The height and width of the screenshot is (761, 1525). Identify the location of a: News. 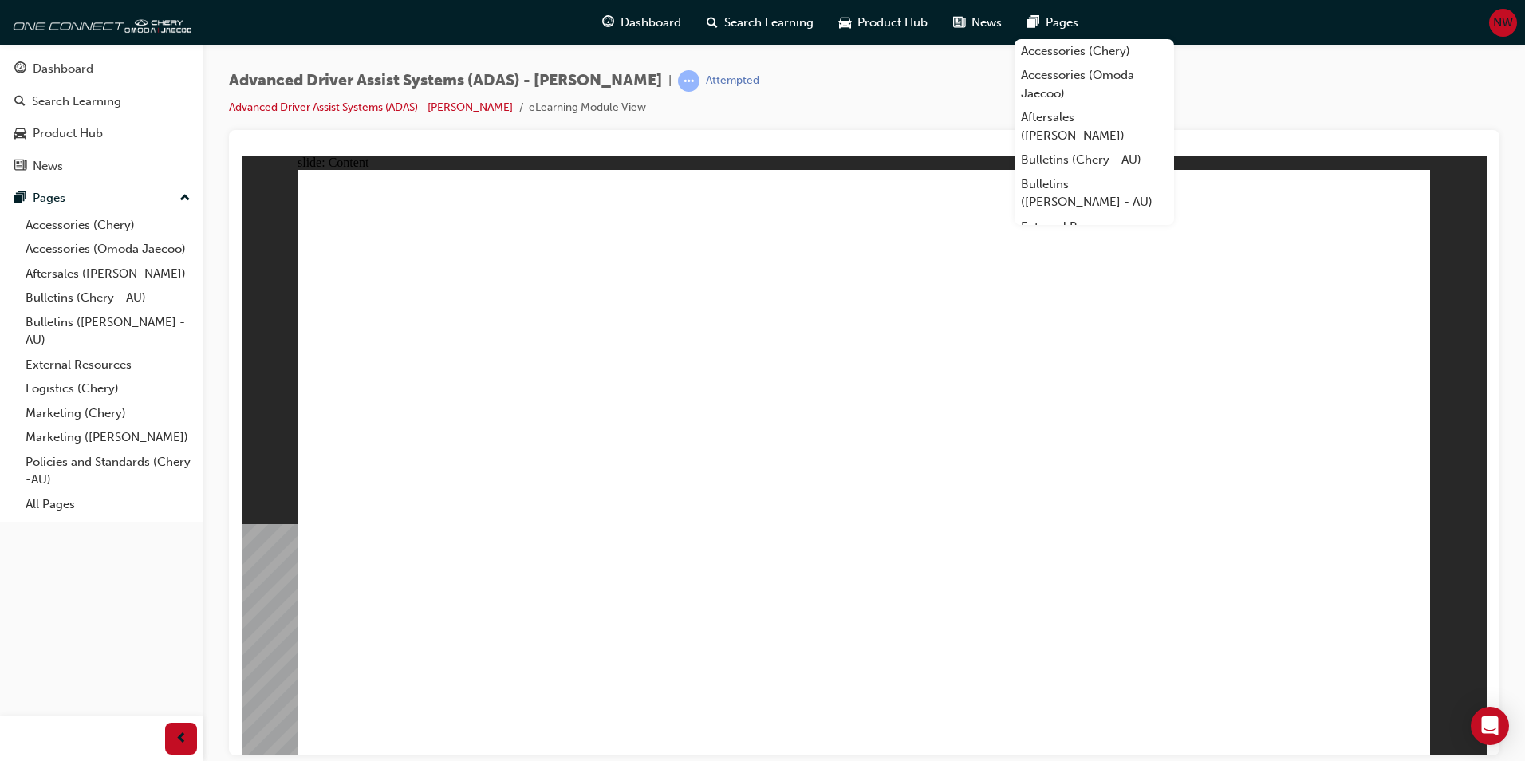
(101, 166).